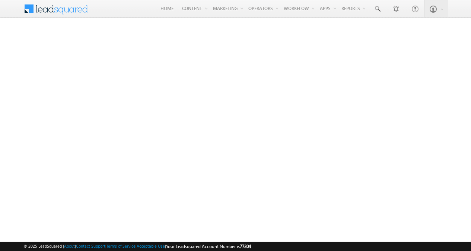 This screenshot has height=251, width=471. I want to click on a: Contact Support, so click(91, 245).